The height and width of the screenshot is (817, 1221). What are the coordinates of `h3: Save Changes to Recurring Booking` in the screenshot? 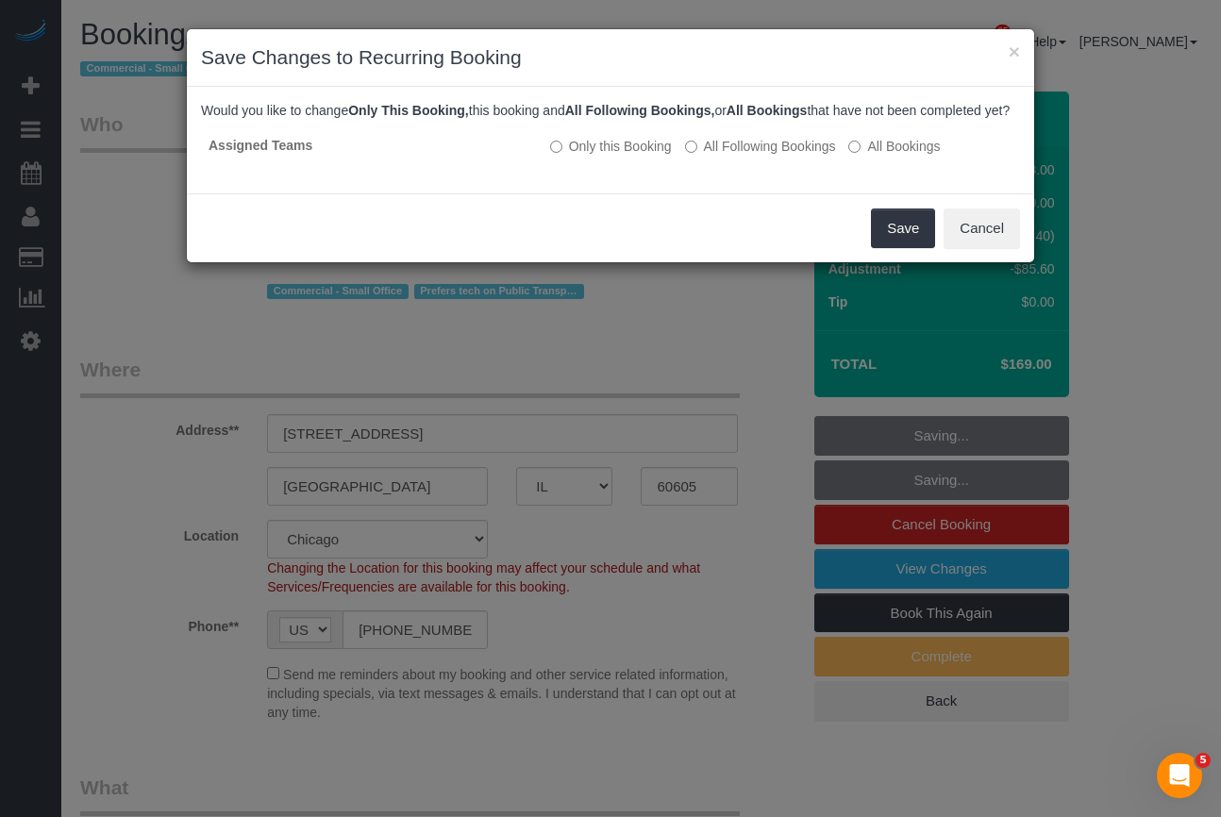 It's located at (610, 58).